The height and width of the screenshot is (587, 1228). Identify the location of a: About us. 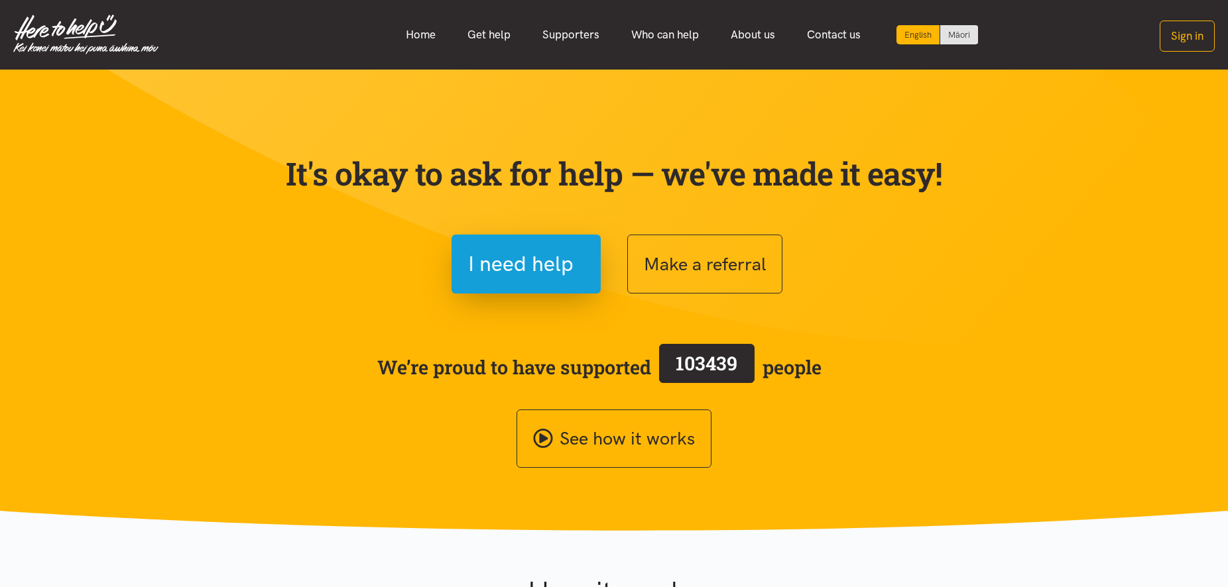
(753, 34).